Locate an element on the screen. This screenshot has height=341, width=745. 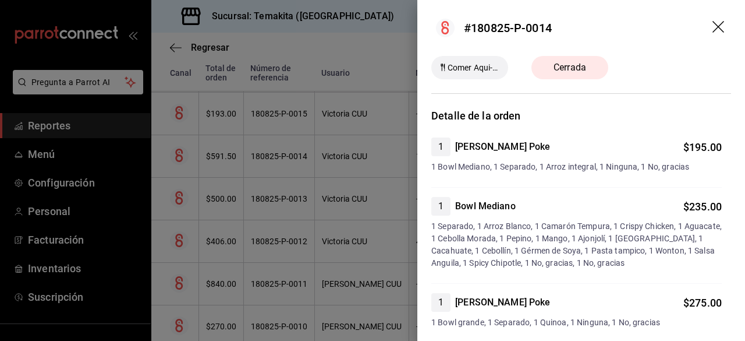
span: $ 235.00 is located at coordinates (703, 206).